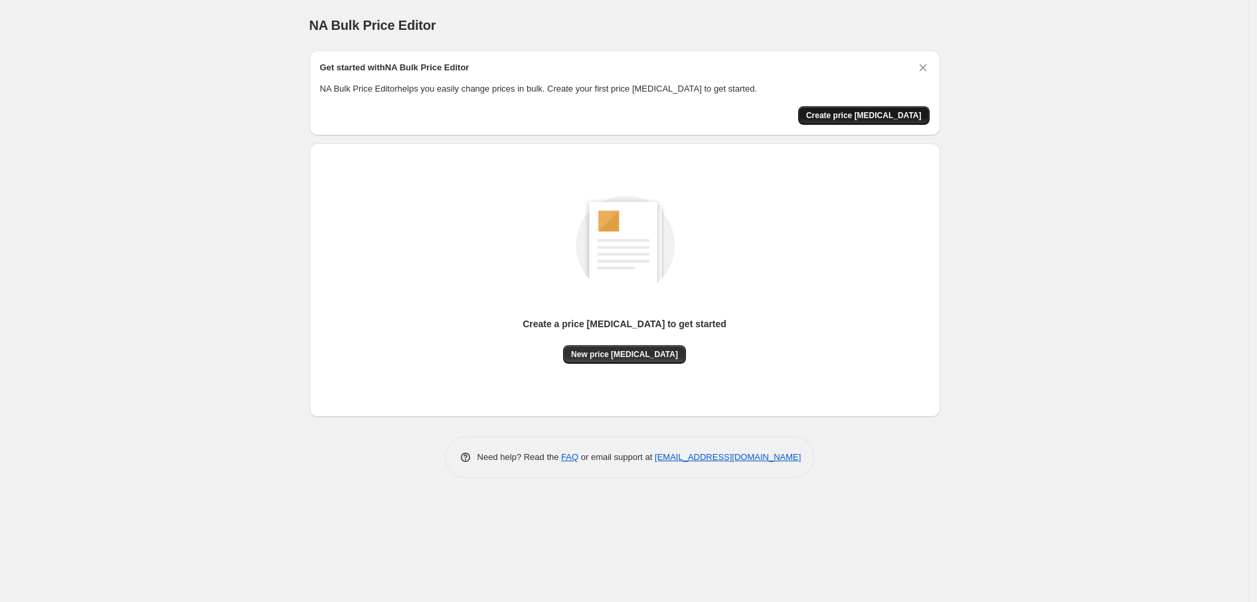  What do you see at coordinates (395, 68) in the screenshot?
I see `h2: Get started with NA Bulk Price Editor` at bounding box center [395, 68].